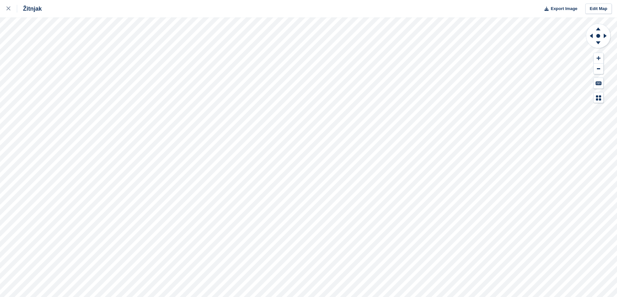 The image size is (617, 297). Describe the element at coordinates (598, 58) in the screenshot. I see `button: Zoom In` at that location.